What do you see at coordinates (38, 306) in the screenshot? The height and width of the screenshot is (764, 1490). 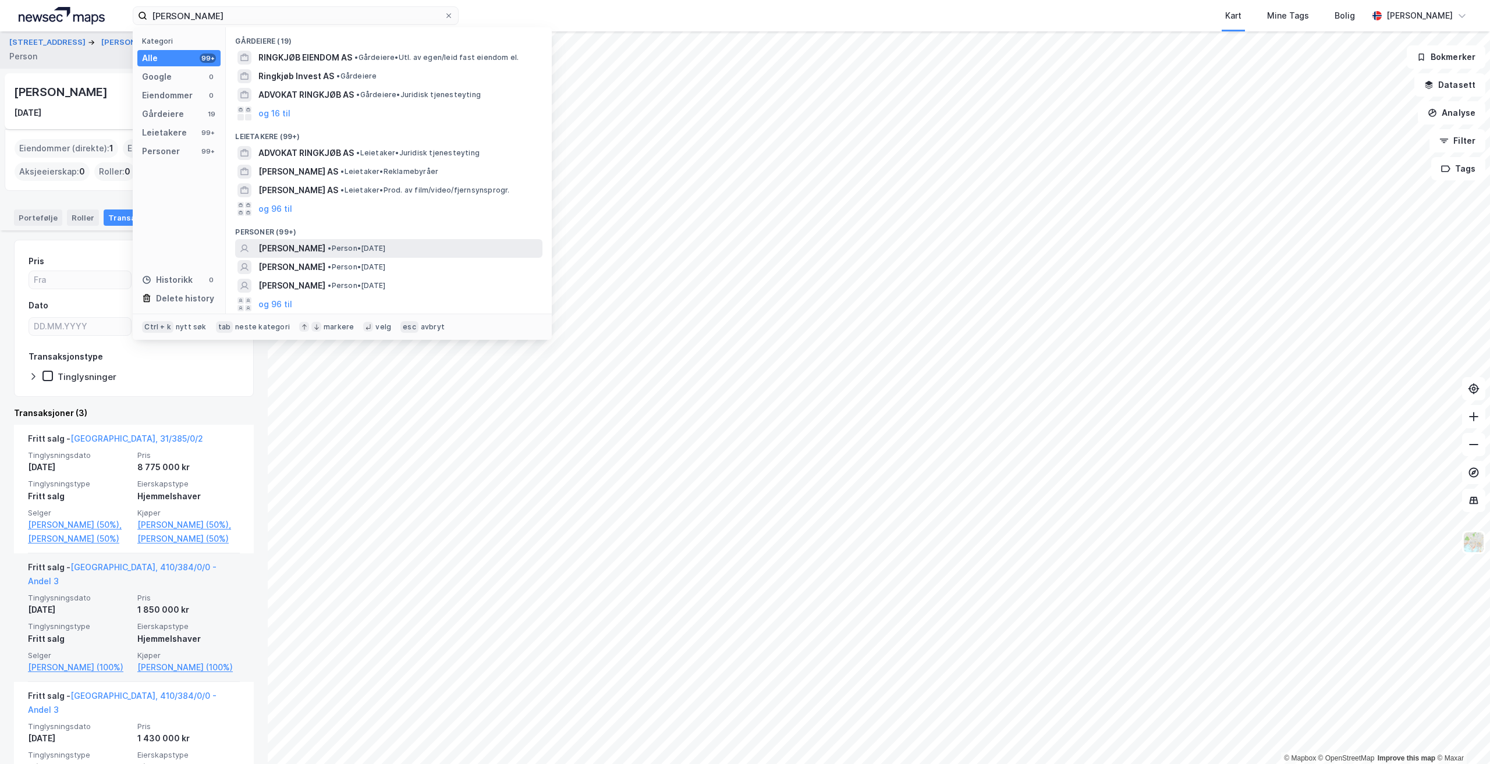 I see `div: Dato` at bounding box center [38, 306].